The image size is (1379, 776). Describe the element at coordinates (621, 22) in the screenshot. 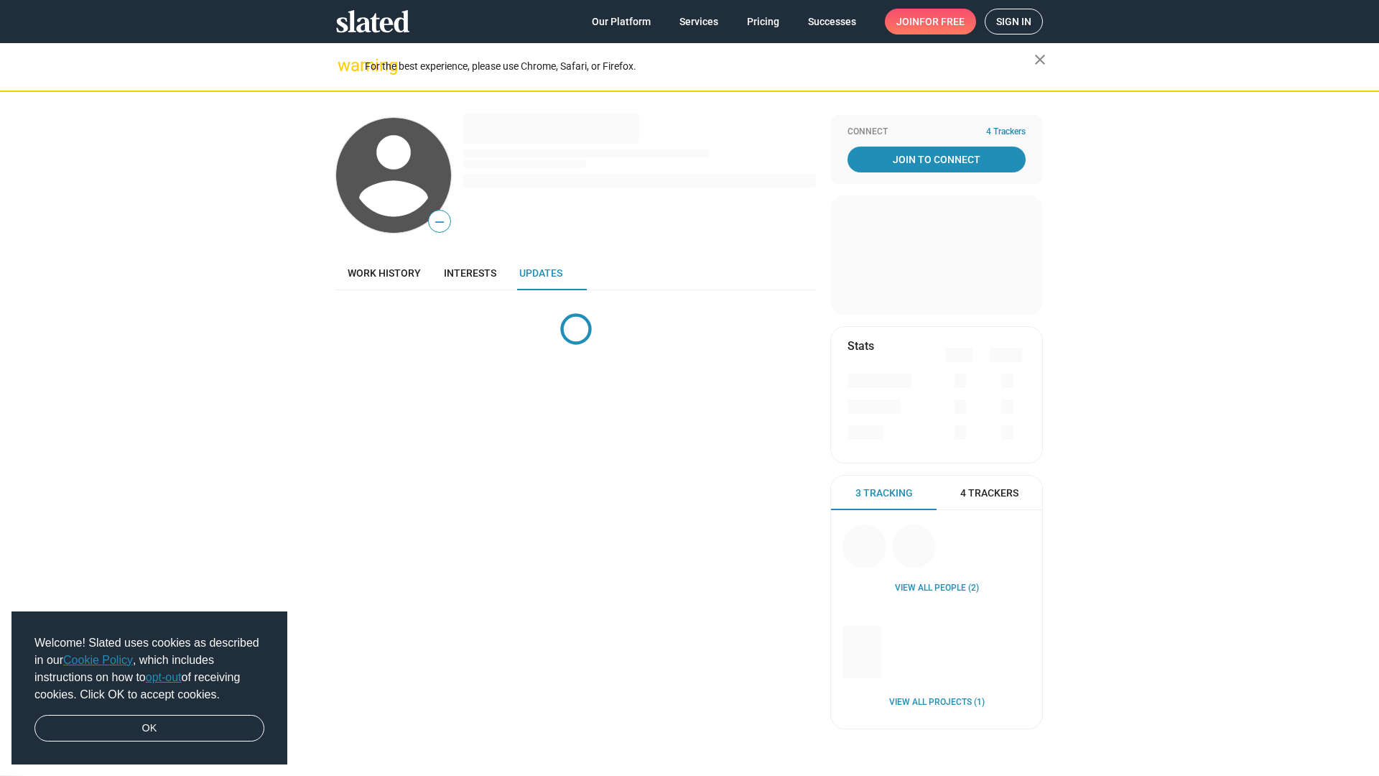

I see `span: Our Platform` at that location.